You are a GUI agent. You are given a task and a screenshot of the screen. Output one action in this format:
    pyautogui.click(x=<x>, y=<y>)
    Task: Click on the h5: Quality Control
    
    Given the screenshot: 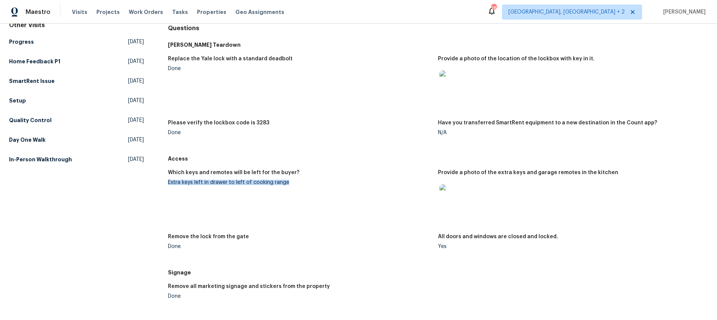 What is the action you would take?
    pyautogui.click(x=30, y=120)
    